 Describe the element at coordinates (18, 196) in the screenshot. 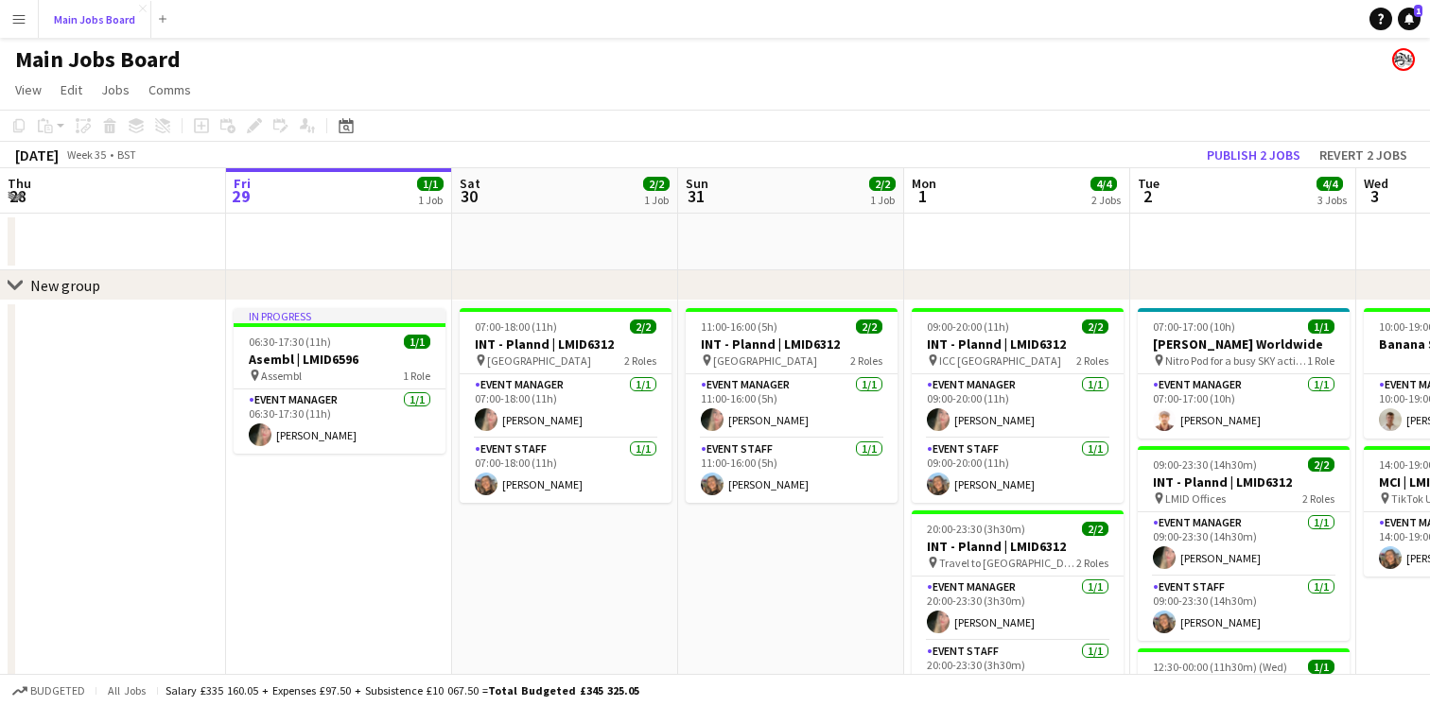

I see `span: 28` at that location.